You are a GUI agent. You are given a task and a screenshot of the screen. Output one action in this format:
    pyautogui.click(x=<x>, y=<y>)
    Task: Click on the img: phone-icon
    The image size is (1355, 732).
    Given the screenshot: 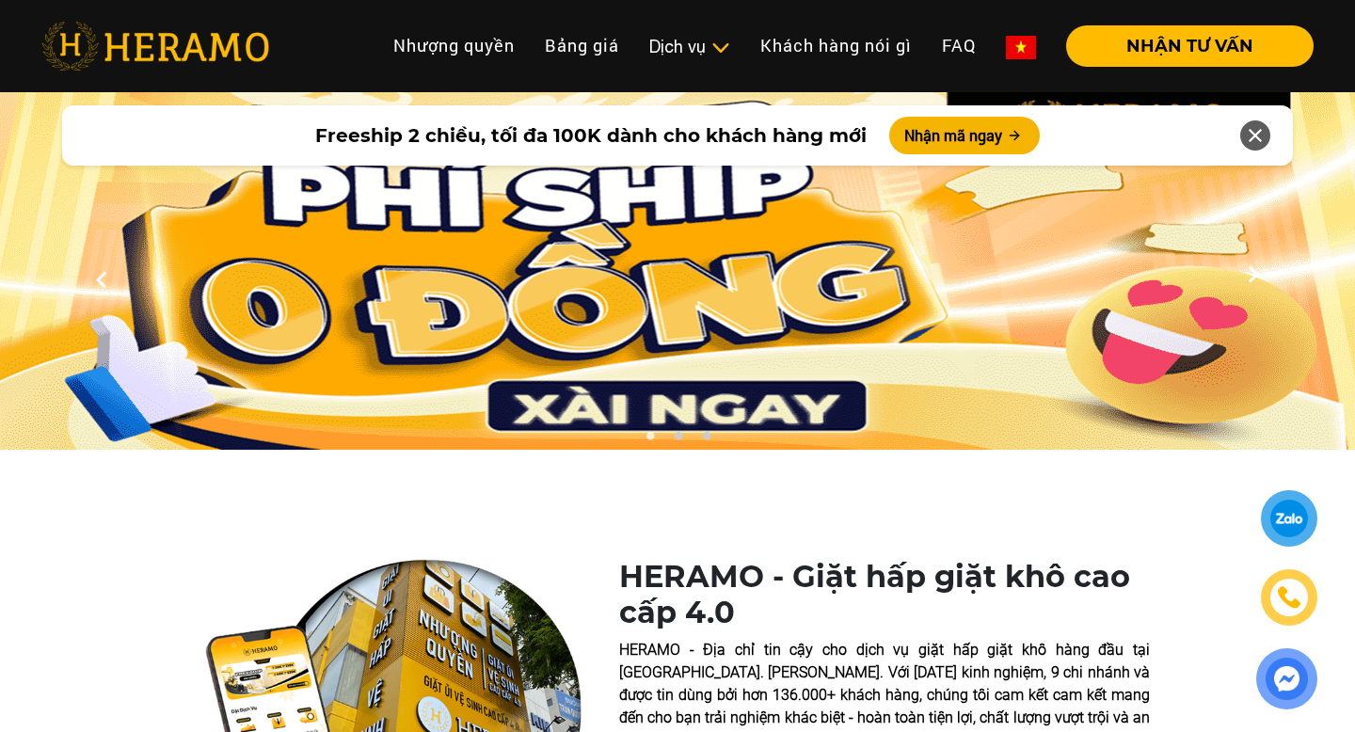 What is the action you would take?
    pyautogui.click(x=1290, y=597)
    